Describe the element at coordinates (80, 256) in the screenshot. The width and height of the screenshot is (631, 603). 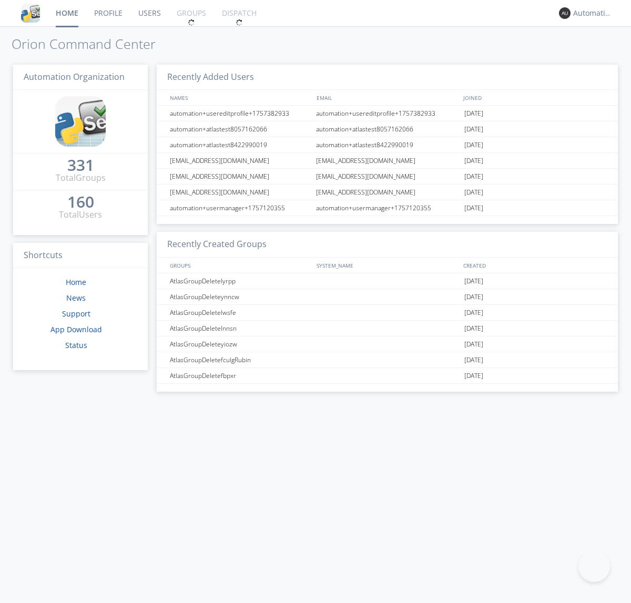
I see `h3: Shortcuts` at that location.